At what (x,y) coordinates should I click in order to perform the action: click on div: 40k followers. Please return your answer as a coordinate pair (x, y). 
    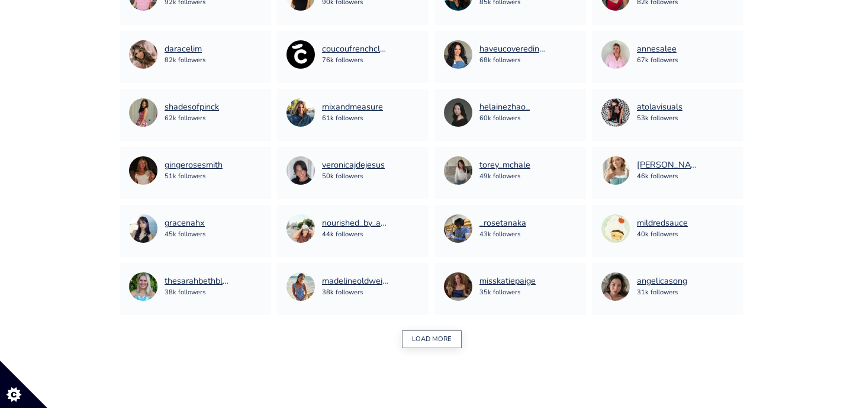
    Looking at the image, I should click on (662, 234).